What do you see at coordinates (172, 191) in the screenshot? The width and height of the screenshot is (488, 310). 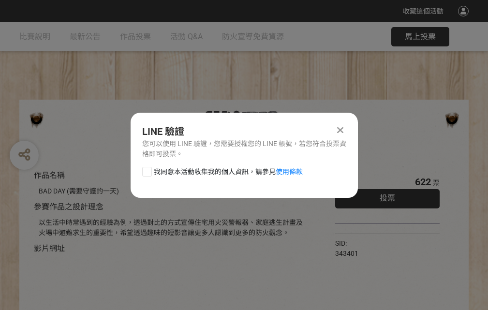 I see `div: BAD DAY (需要守護的一天)` at bounding box center [172, 191].